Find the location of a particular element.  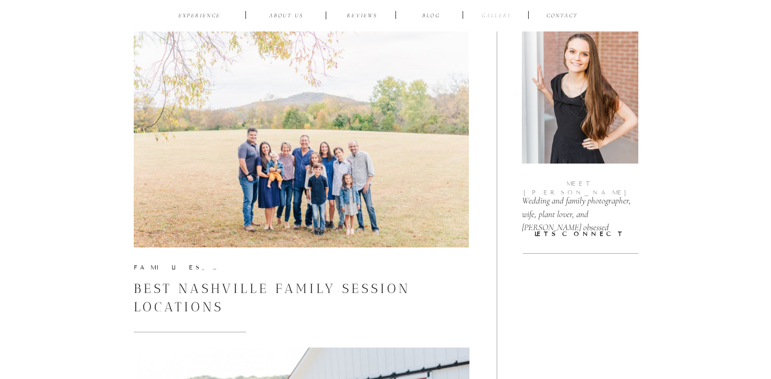

nav: BLOG is located at coordinates (431, 16).